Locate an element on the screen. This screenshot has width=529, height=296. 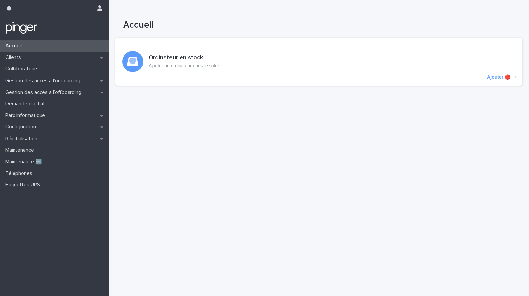
p: Parc informatique is located at coordinates (26, 115).